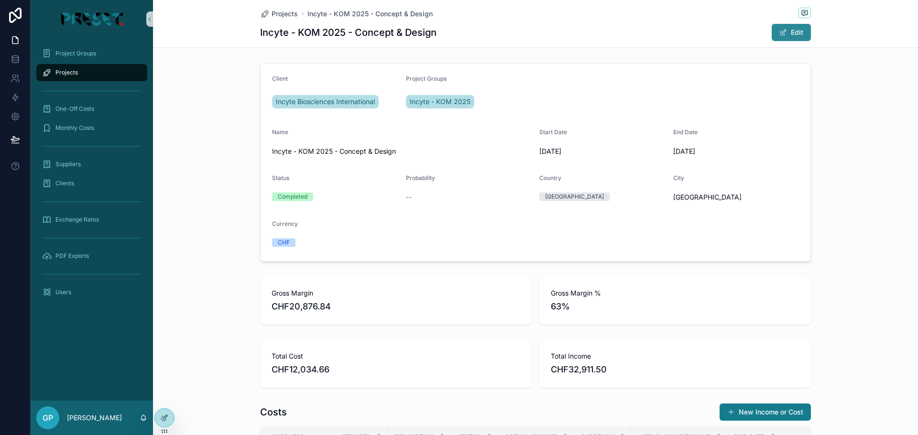 The width and height of the screenshot is (918, 435). Describe the element at coordinates (675, 307) in the screenshot. I see `span: 63%` at that location.